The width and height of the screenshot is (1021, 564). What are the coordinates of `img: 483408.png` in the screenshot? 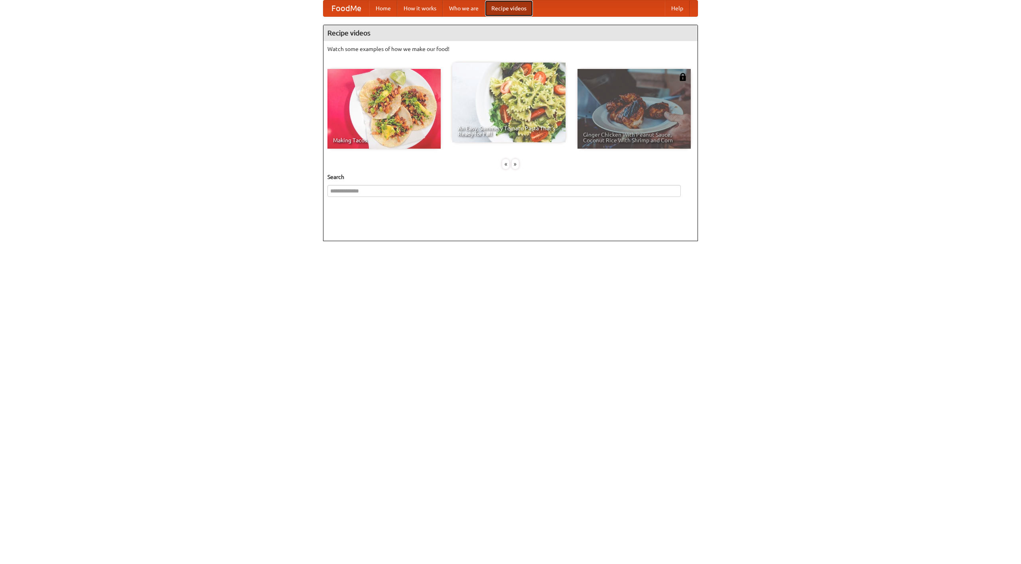 It's located at (683, 77).